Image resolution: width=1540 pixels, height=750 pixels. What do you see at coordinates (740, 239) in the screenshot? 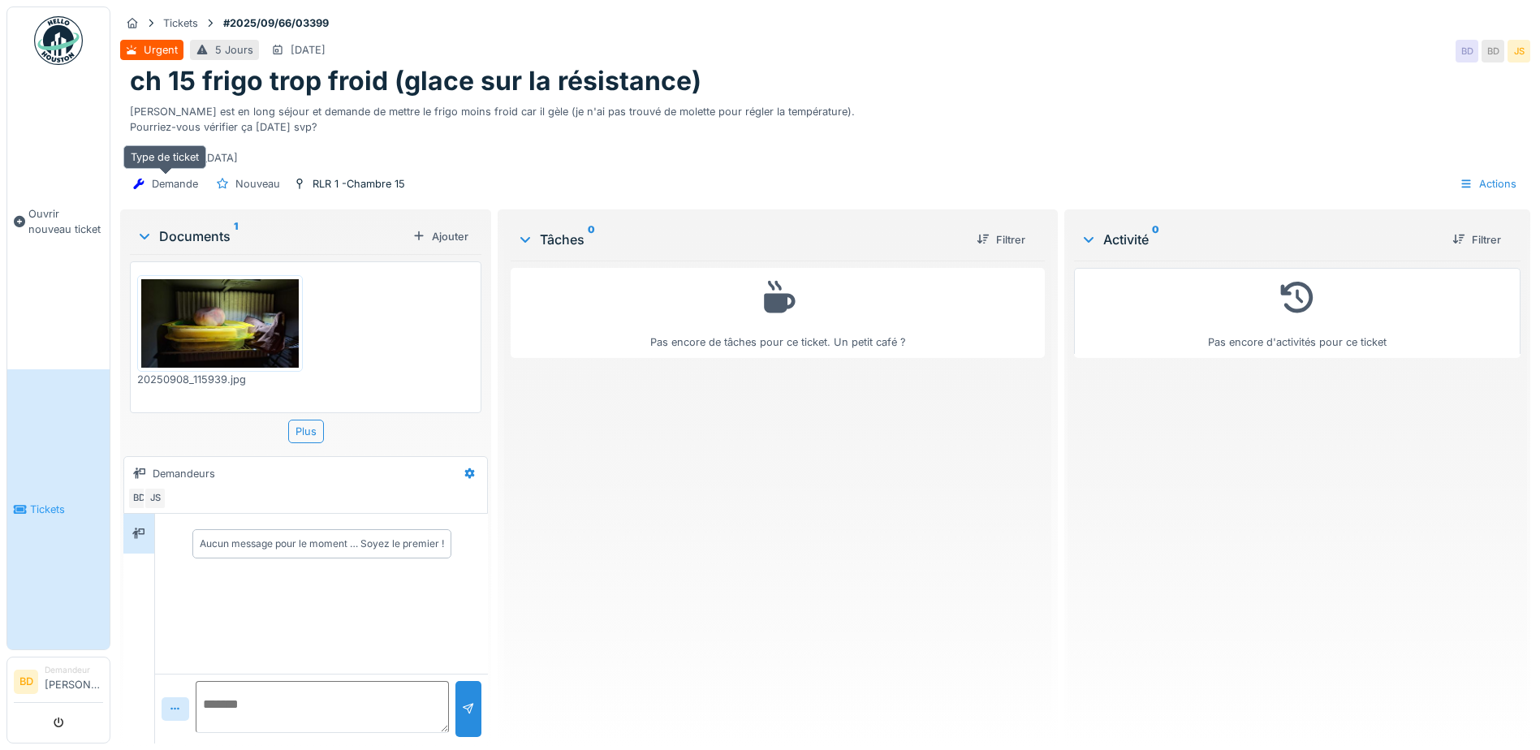
I see `div: Tâches` at bounding box center [740, 239].